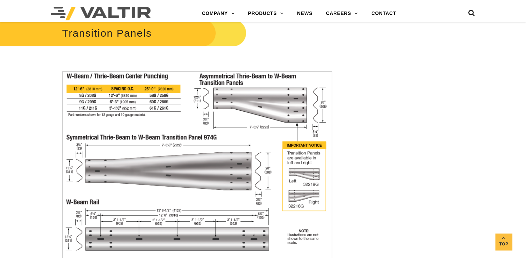 This screenshot has width=526, height=258. Describe the element at coordinates (342, 14) in the screenshot. I see `a: CAREERS` at that location.